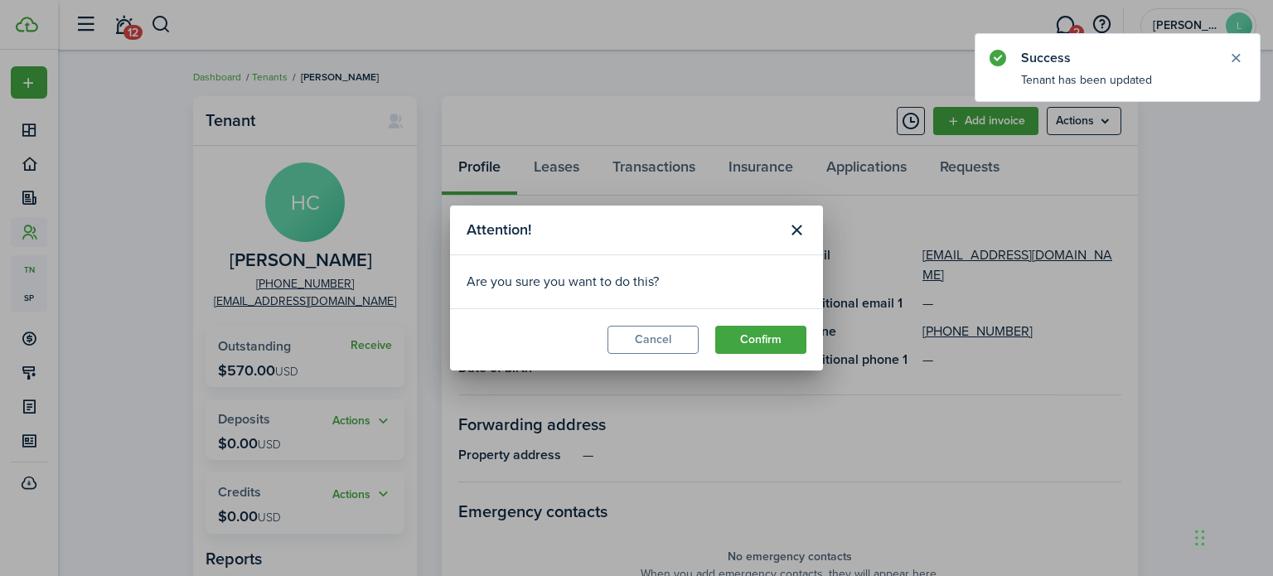  What do you see at coordinates (637, 282) in the screenshot?
I see `div: Are you sure you want to do this?` at bounding box center [637, 282].